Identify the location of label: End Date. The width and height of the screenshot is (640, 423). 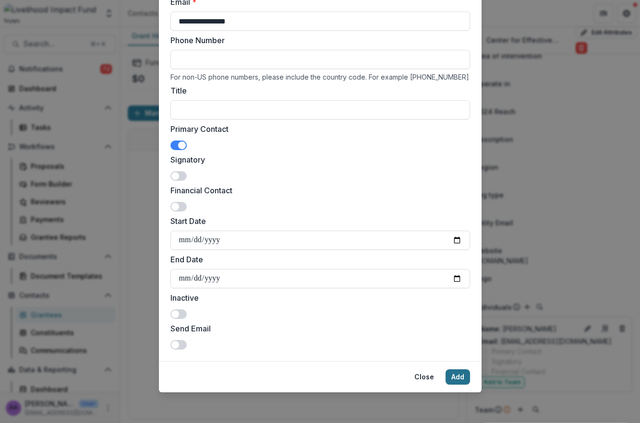
(317, 260).